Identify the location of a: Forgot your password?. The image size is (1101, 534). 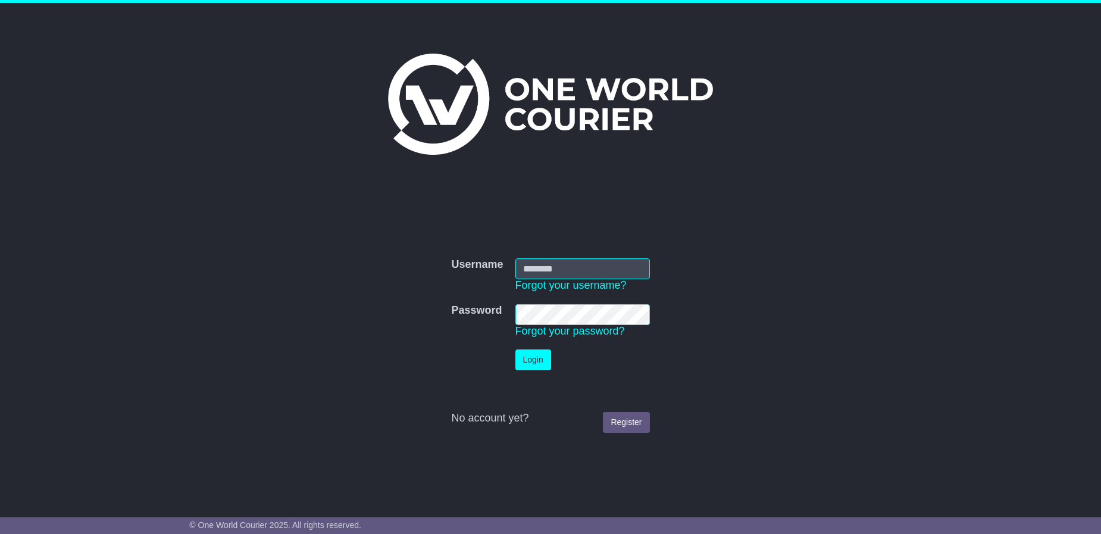
(570, 331).